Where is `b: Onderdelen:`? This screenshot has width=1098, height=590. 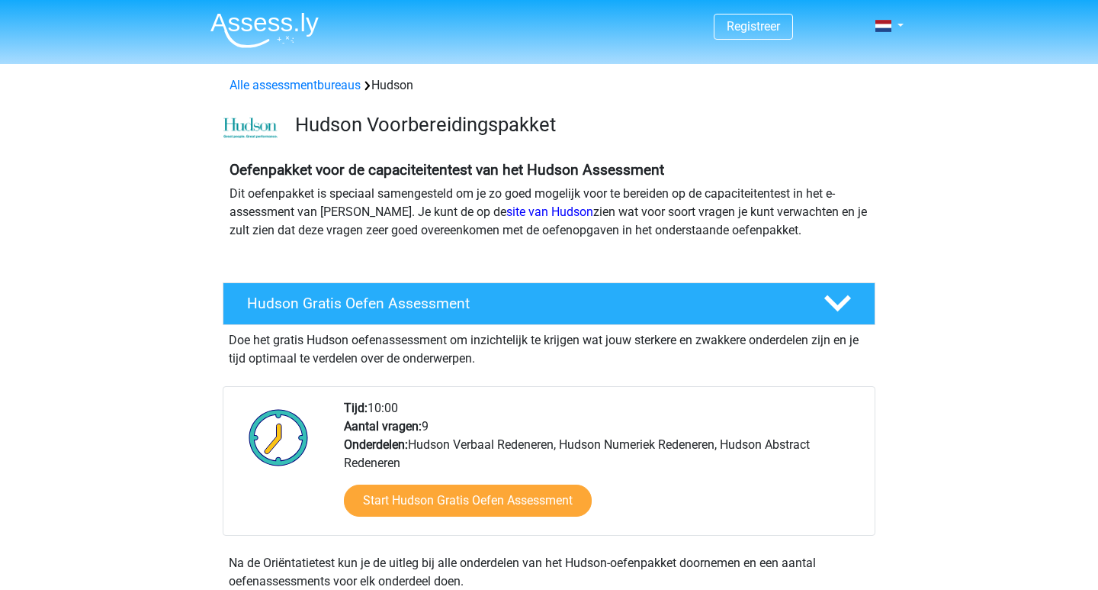 b: Onderdelen: is located at coordinates (376, 444).